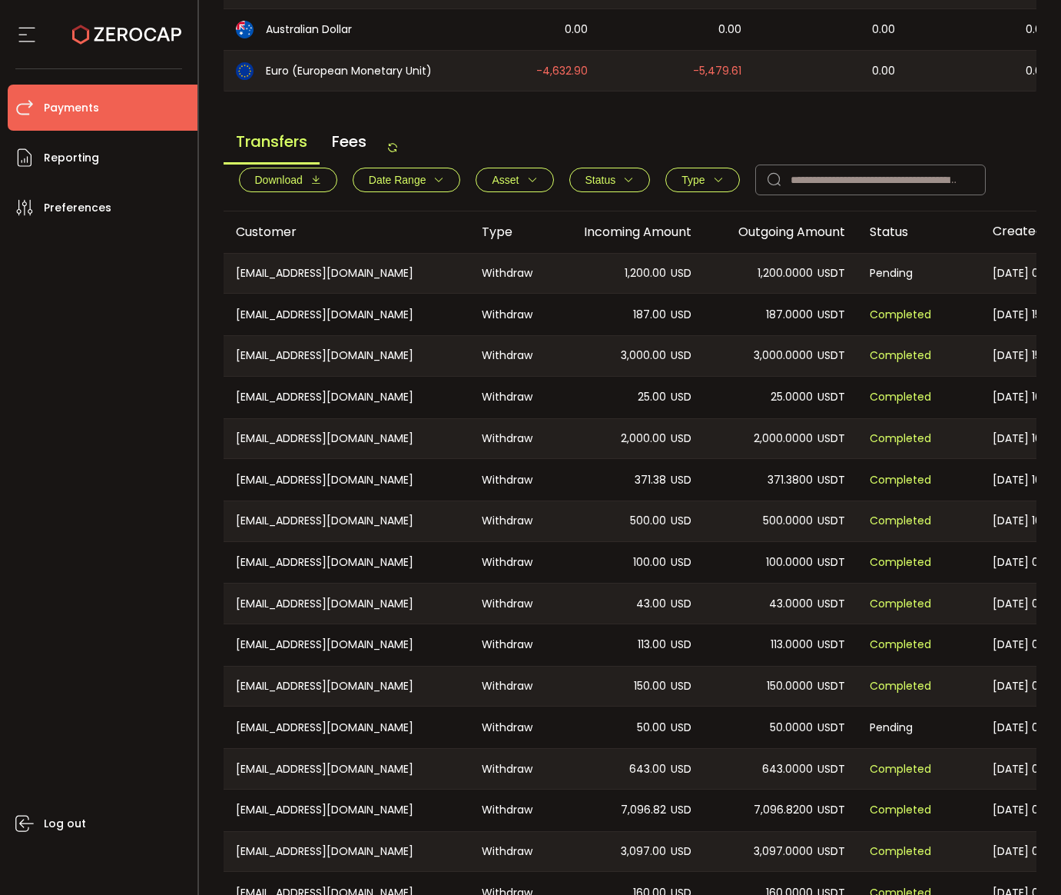 This screenshot has height=895, width=1061. Describe the element at coordinates (650, 480) in the screenshot. I see `span: 371.38` at that location.